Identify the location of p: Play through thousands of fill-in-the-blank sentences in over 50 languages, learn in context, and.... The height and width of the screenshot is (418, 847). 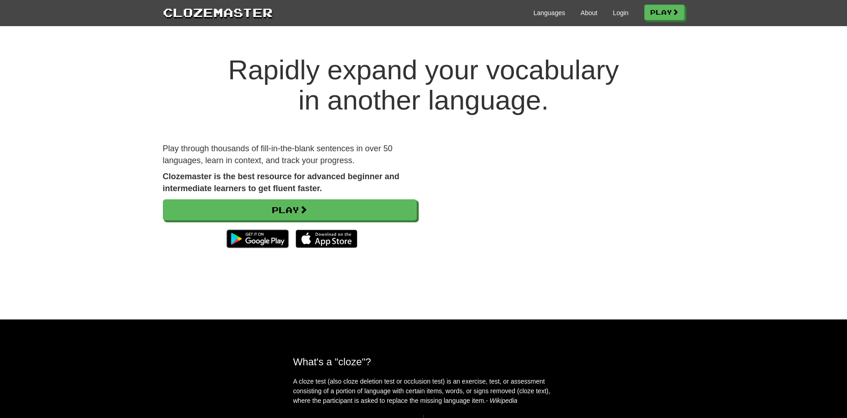
(290, 154).